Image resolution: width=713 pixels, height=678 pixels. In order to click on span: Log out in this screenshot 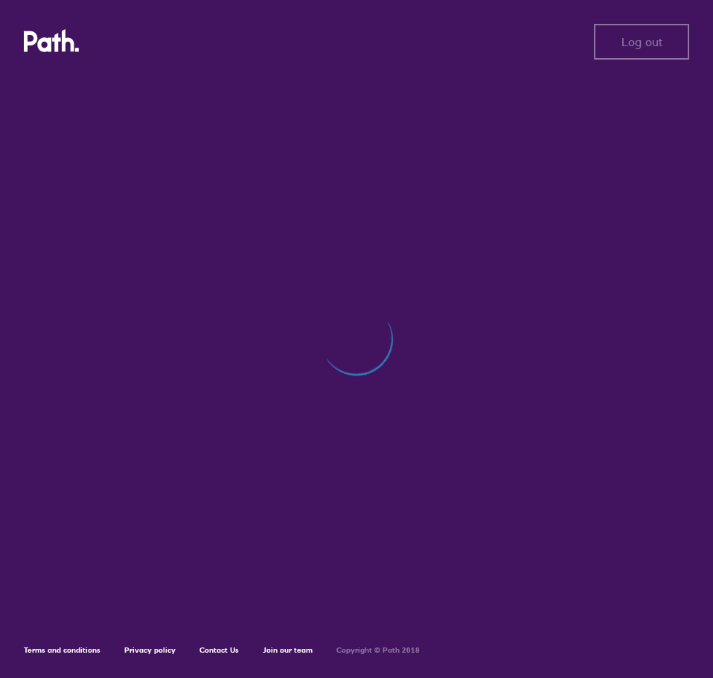, I will do `click(642, 42)`.